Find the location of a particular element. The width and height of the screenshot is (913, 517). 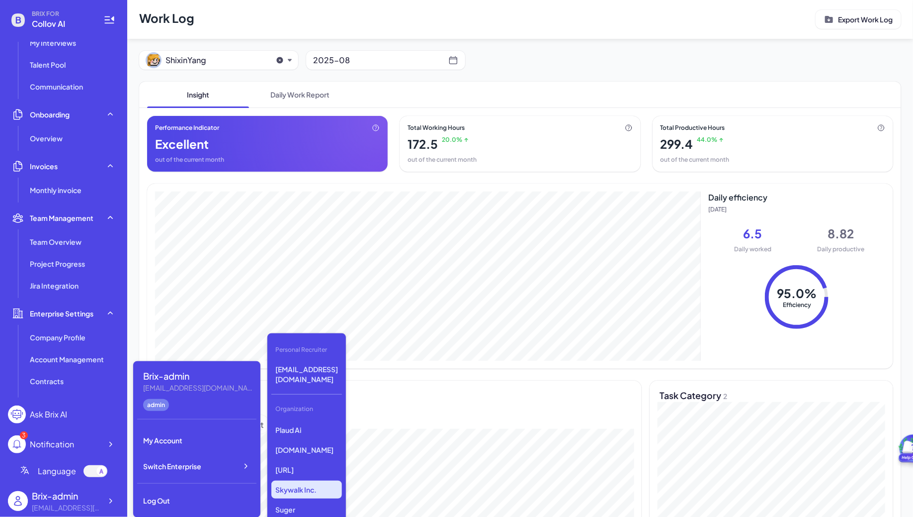

span: Invoices is located at coordinates (44, 166).